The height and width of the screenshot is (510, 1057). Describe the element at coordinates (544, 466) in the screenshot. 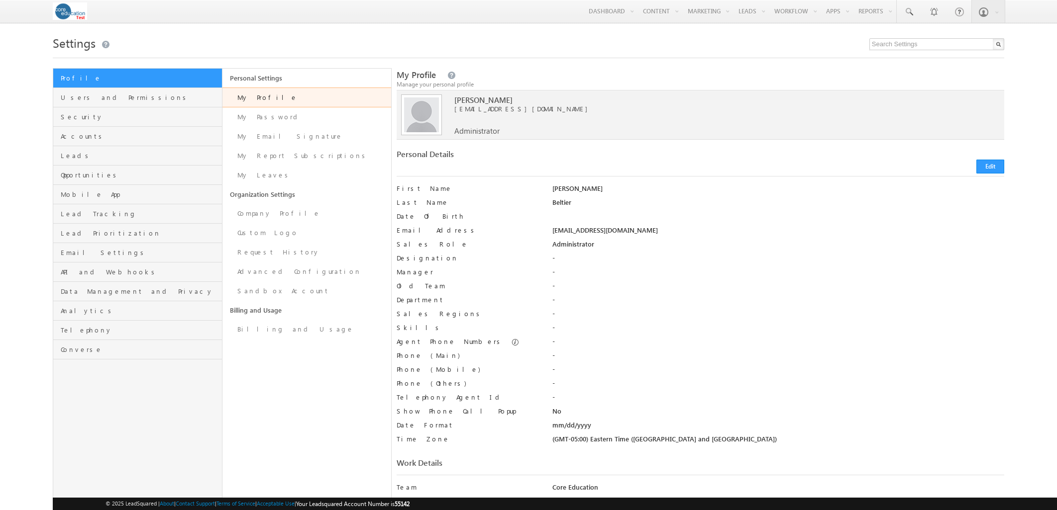

I see `div: Work Details` at that location.